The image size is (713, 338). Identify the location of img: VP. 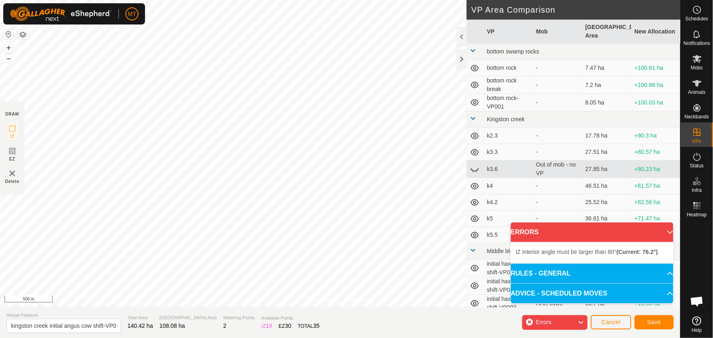
(12, 174).